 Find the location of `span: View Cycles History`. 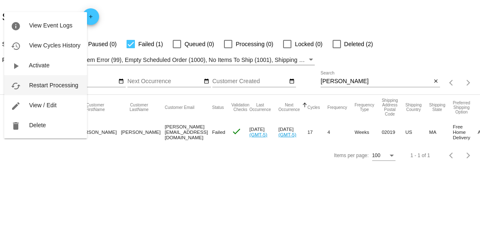

span: View Cycles History is located at coordinates (55, 45).